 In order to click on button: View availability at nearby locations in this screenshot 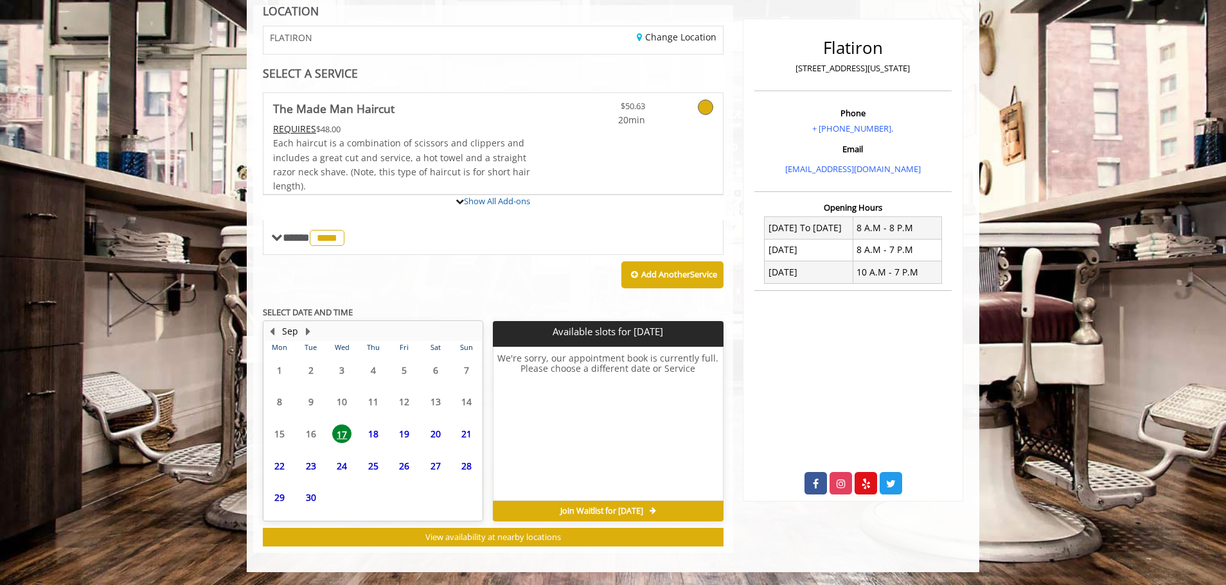, I will do `click(493, 537)`.